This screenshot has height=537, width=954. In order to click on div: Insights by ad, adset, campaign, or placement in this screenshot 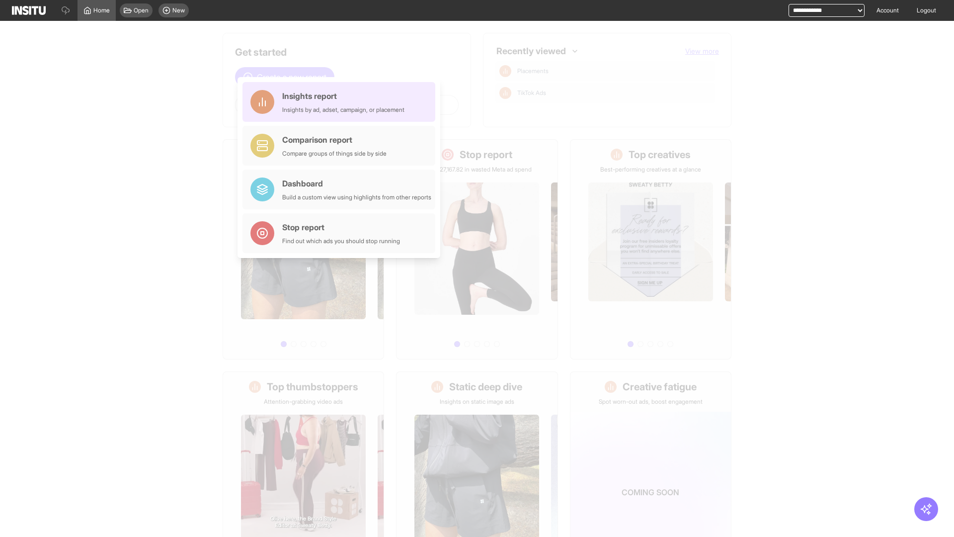, I will do `click(343, 110)`.